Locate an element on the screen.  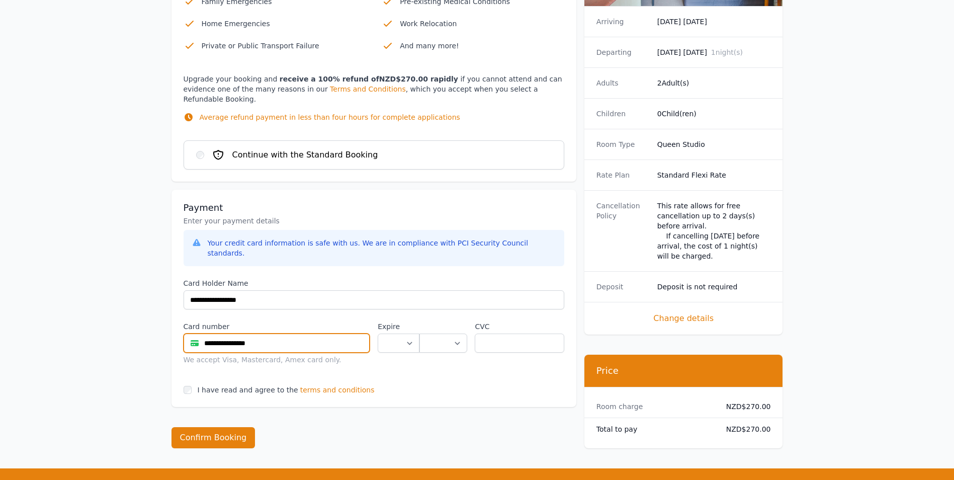
h3: Payment is located at coordinates (374, 208).